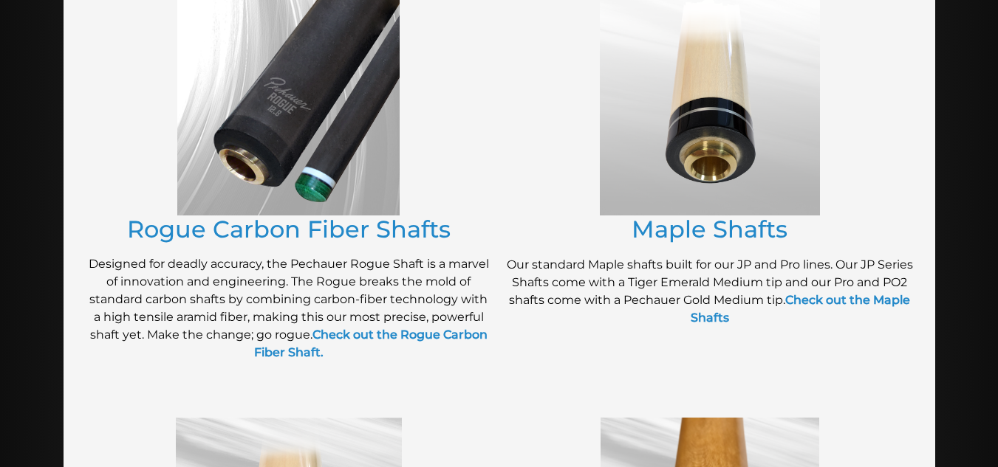  I want to click on a: Maple Shafts, so click(709, 229).